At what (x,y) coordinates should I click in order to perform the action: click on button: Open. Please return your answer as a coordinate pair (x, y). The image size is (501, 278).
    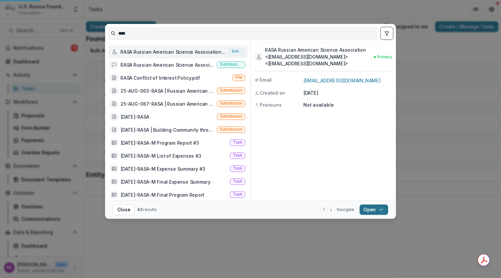
    Looking at the image, I should click on (374, 209).